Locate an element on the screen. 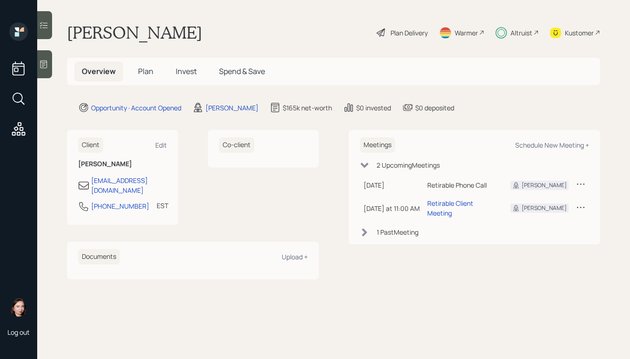  span: Invest is located at coordinates (186, 71).